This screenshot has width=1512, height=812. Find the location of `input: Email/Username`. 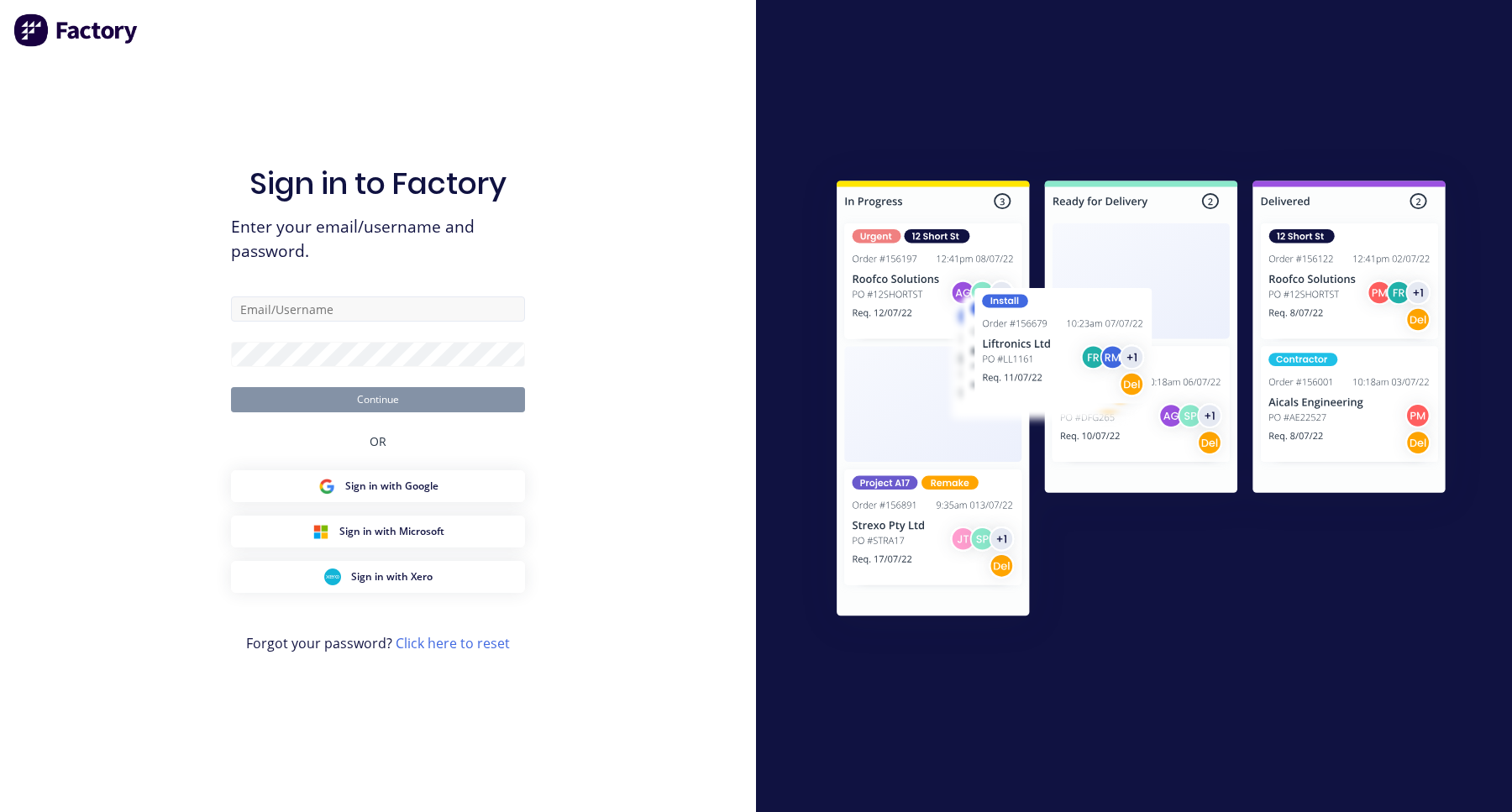

input: Email/Username is located at coordinates (378, 309).